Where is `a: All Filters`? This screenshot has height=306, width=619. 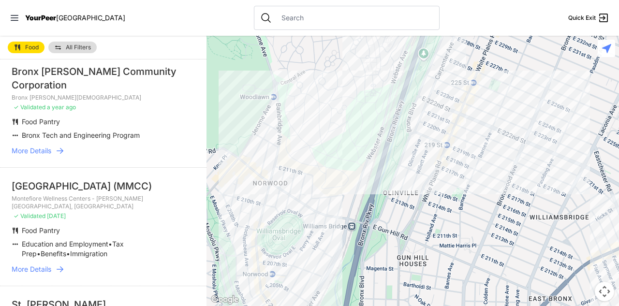
a: All Filters is located at coordinates (73, 47).